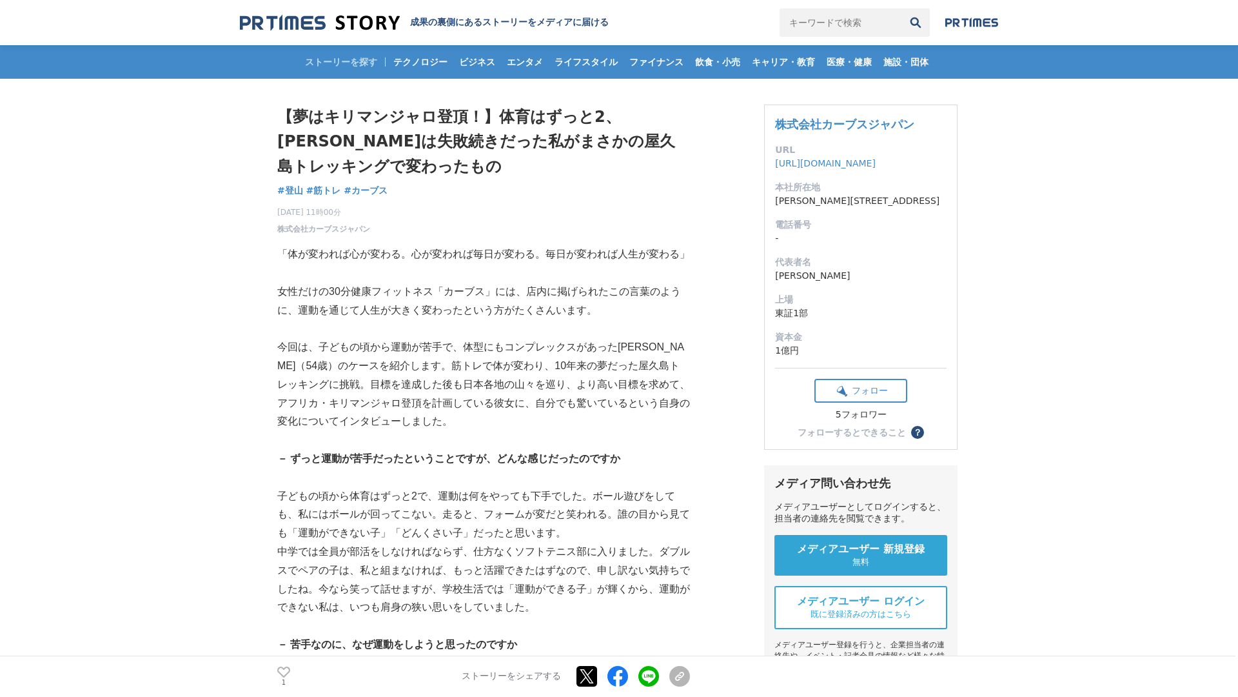 Image resolution: width=1238 pixels, height=697 pixels. What do you see at coordinates (484, 254) in the screenshot?
I see `p: 「体が変われば心が変わる。心が変われば毎日が変わる。毎日が変われば人生が変わる」` at bounding box center [484, 254].